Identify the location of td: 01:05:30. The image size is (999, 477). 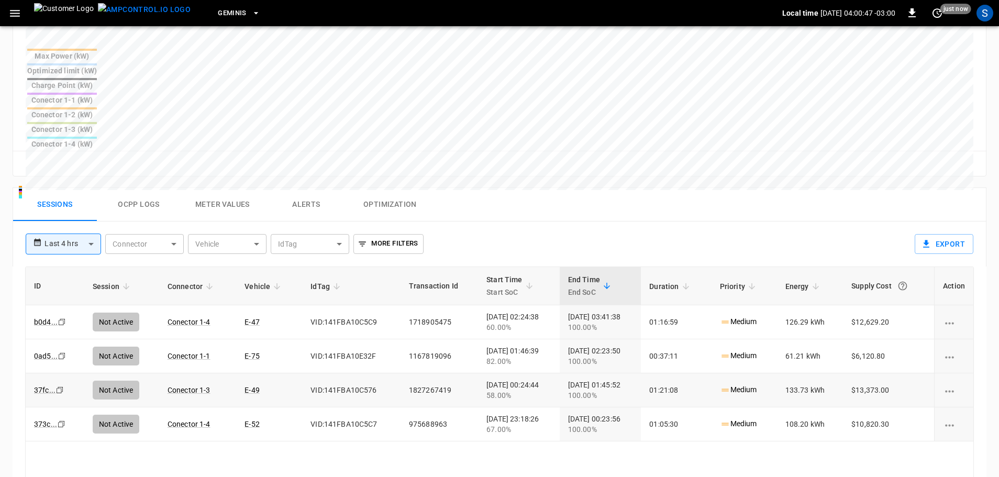
(676, 424).